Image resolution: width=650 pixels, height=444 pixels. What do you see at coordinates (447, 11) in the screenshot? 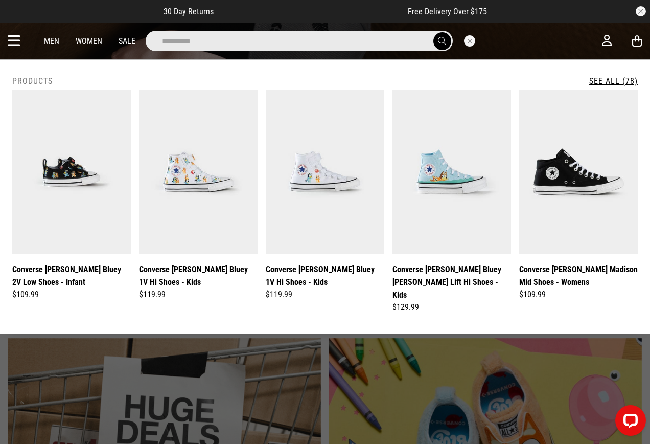
I see `span: Free Delivery Over $175` at bounding box center [447, 11].